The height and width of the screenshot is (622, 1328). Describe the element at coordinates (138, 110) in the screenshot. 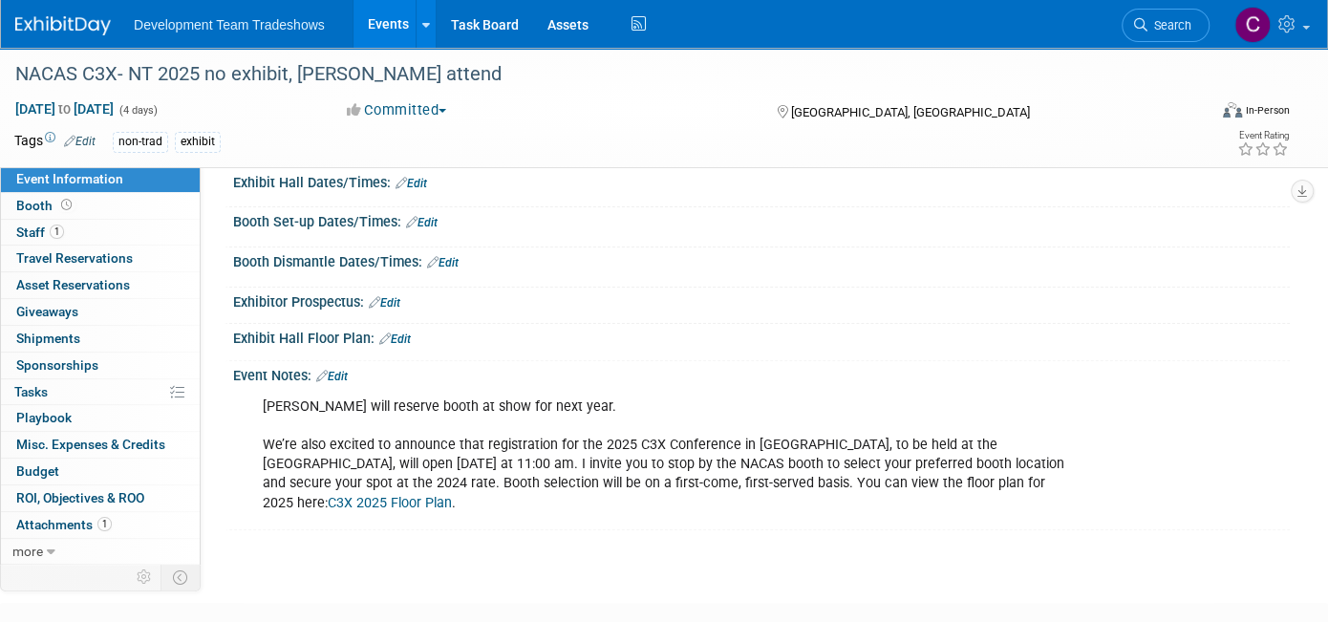

I see `span: (4 days)` at that location.